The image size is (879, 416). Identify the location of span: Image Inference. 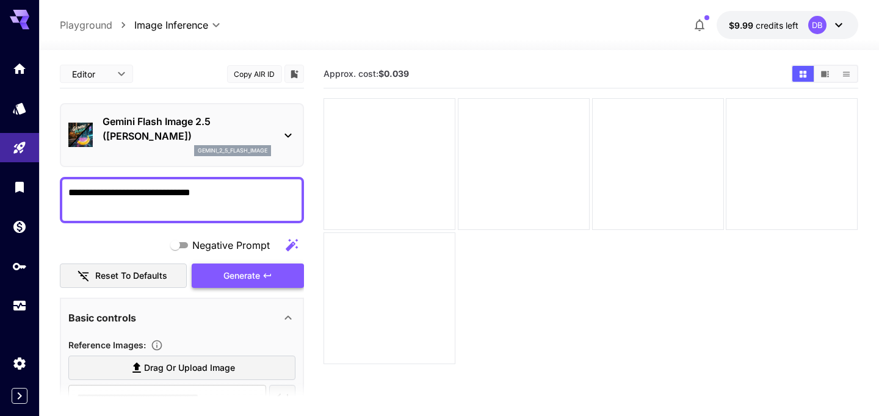
(171, 25).